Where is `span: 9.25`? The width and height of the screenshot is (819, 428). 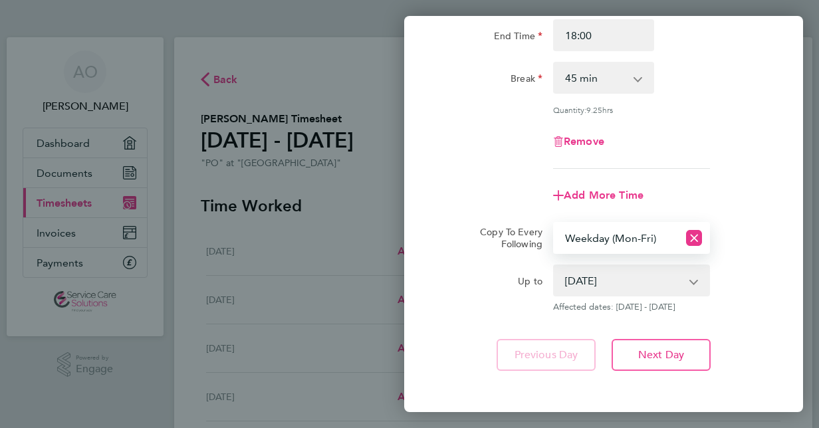 span: 9.25 is located at coordinates (594, 110).